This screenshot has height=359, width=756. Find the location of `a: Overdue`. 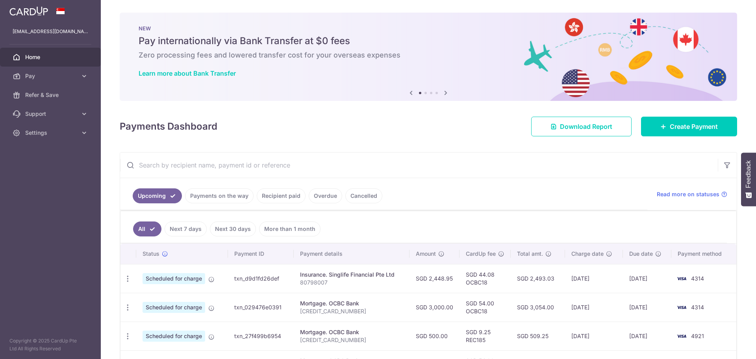

a: Overdue is located at coordinates (325, 196).